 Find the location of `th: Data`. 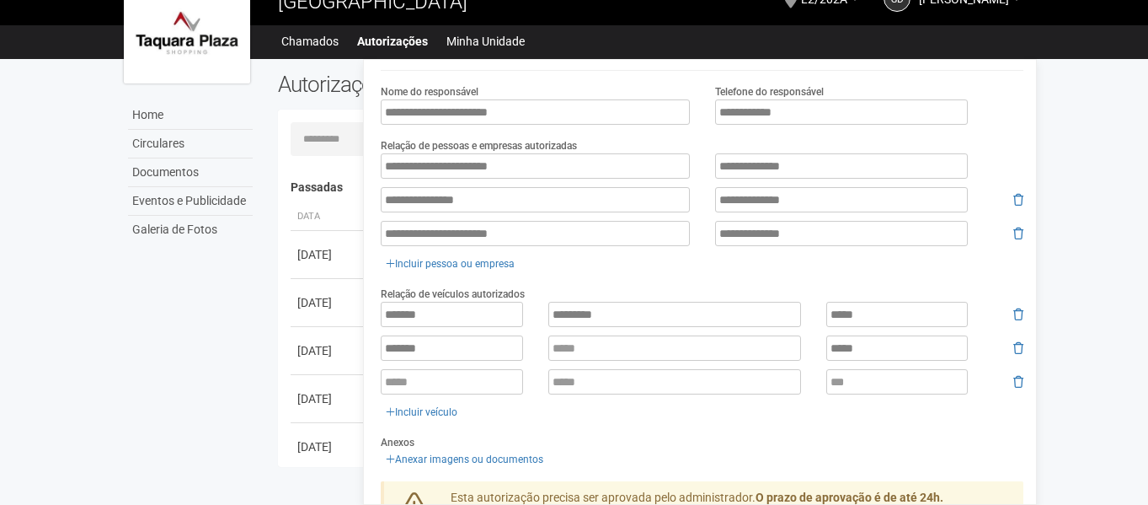

th: Data is located at coordinates (329, 217).